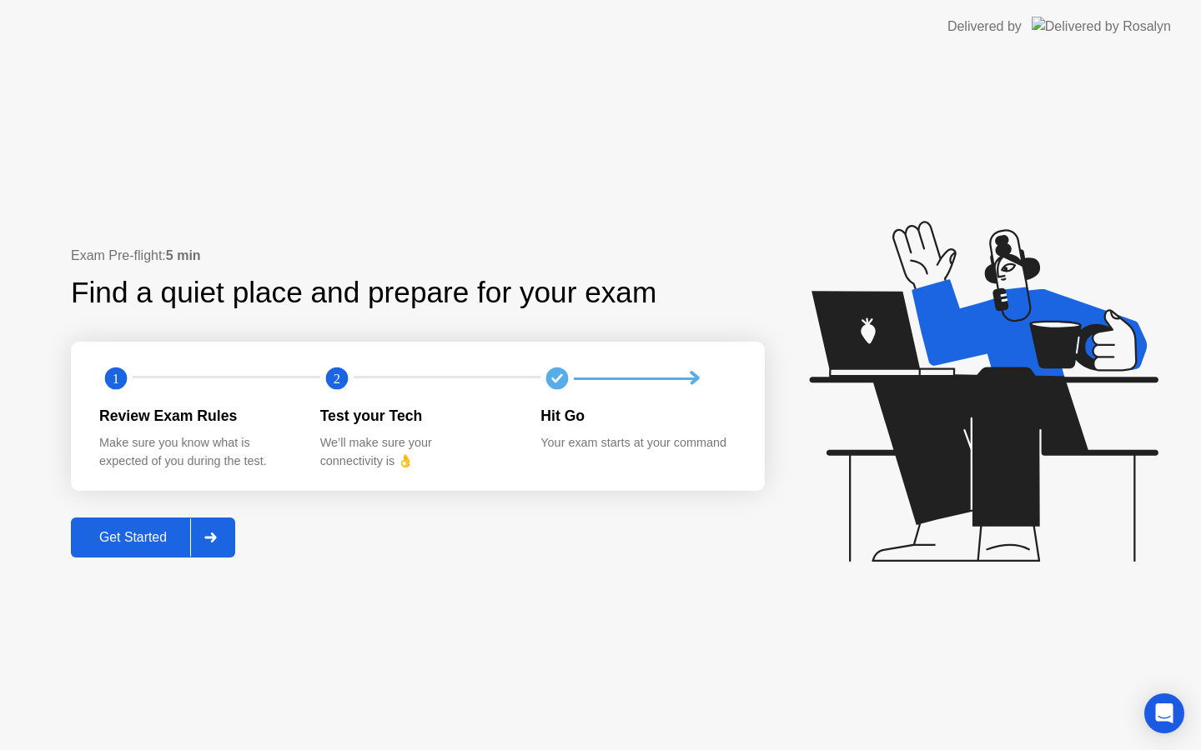  What do you see at coordinates (133, 538) in the screenshot?
I see `div: Get Started` at bounding box center [133, 538].